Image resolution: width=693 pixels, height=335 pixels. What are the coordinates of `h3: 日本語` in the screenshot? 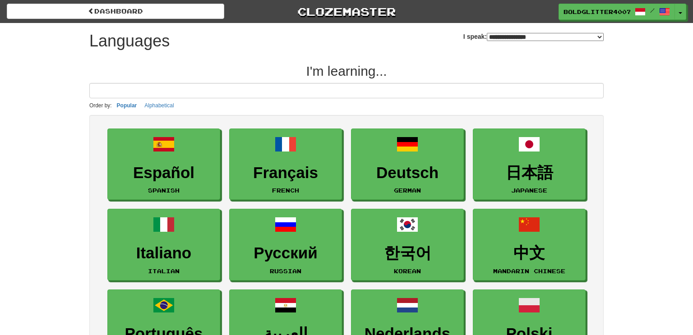 It's located at (529, 173).